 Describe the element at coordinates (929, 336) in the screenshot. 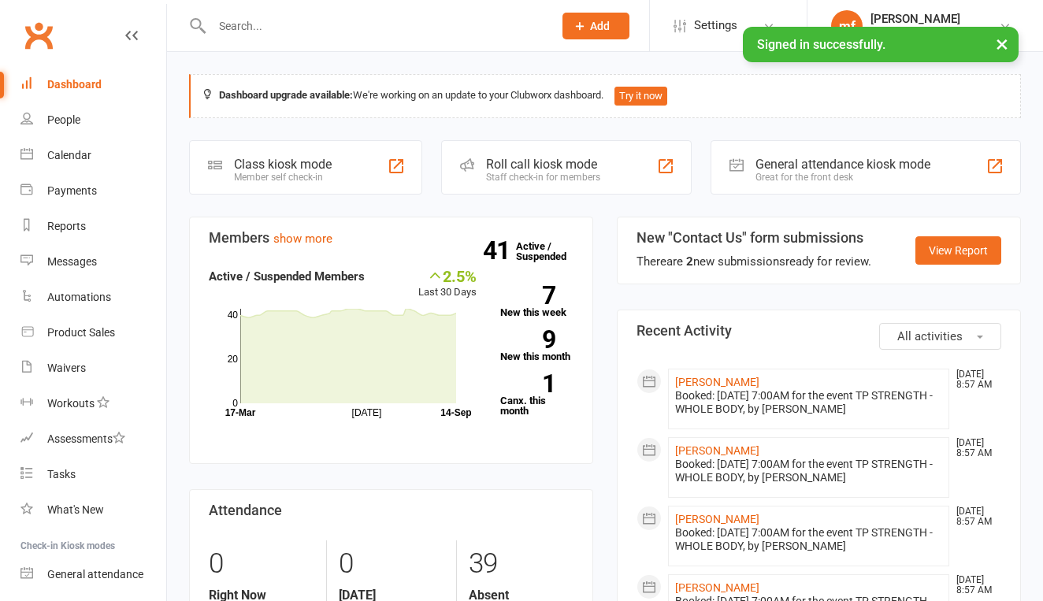

I see `span: All activities` at that location.